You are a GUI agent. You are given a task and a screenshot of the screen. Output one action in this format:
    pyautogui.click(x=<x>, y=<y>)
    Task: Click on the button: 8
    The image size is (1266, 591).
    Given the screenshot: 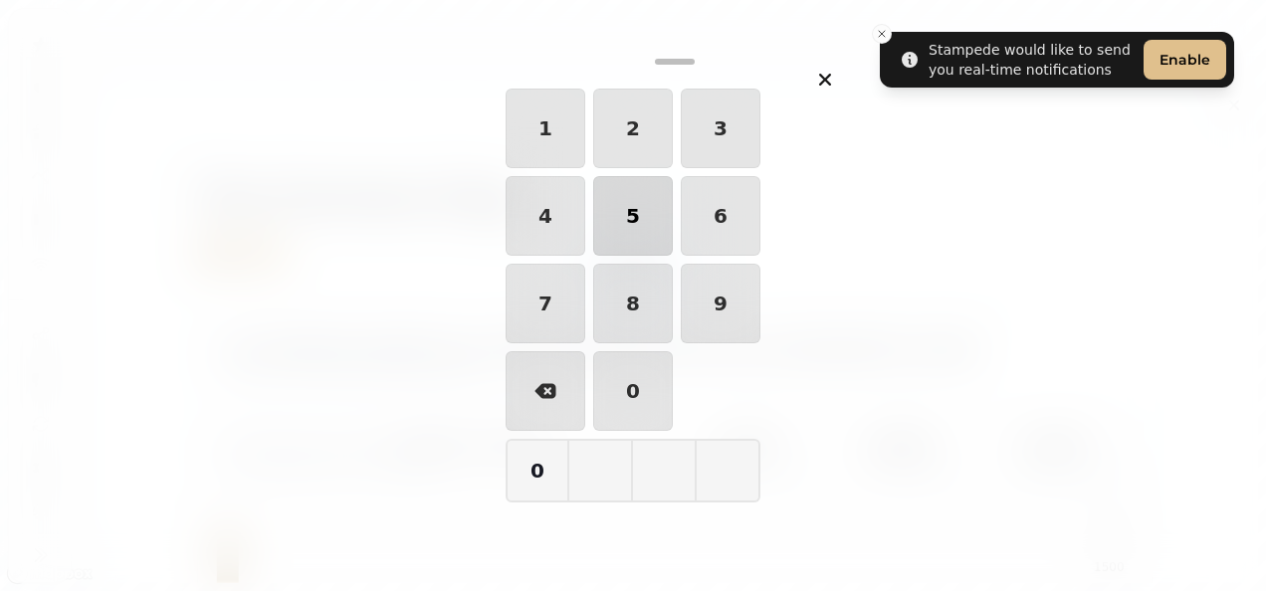 What is the action you would take?
    pyautogui.click(x=633, y=303)
    